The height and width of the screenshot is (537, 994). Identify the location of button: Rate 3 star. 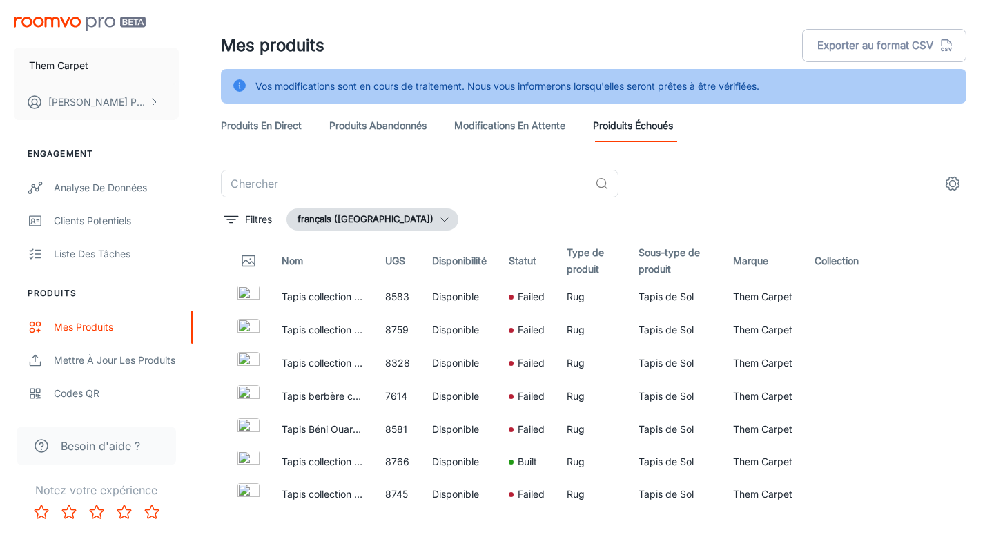
(97, 512).